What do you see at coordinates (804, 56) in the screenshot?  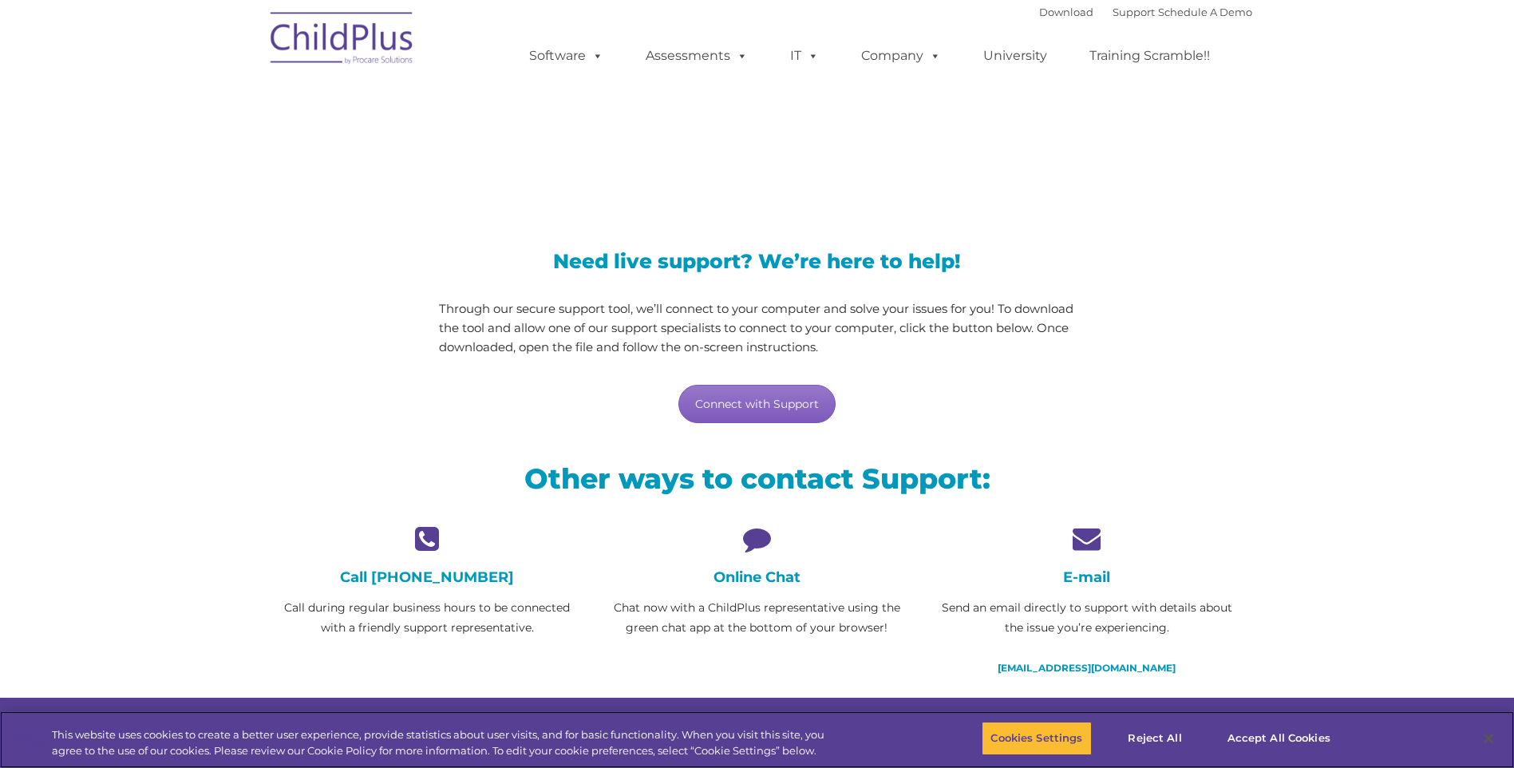 I see `a: IT` at bounding box center [804, 56].